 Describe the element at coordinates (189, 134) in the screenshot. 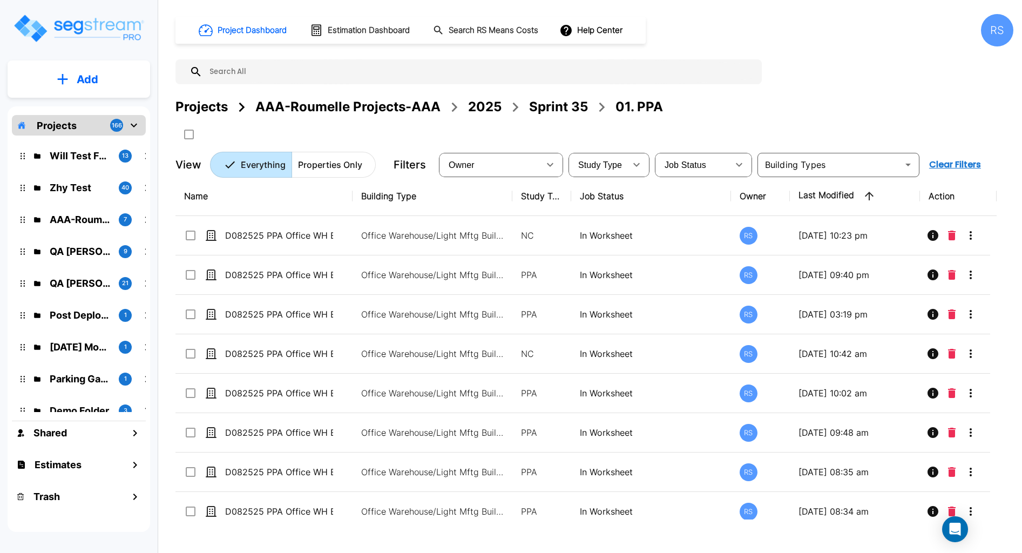

I see `button: SelectAll` at that location.